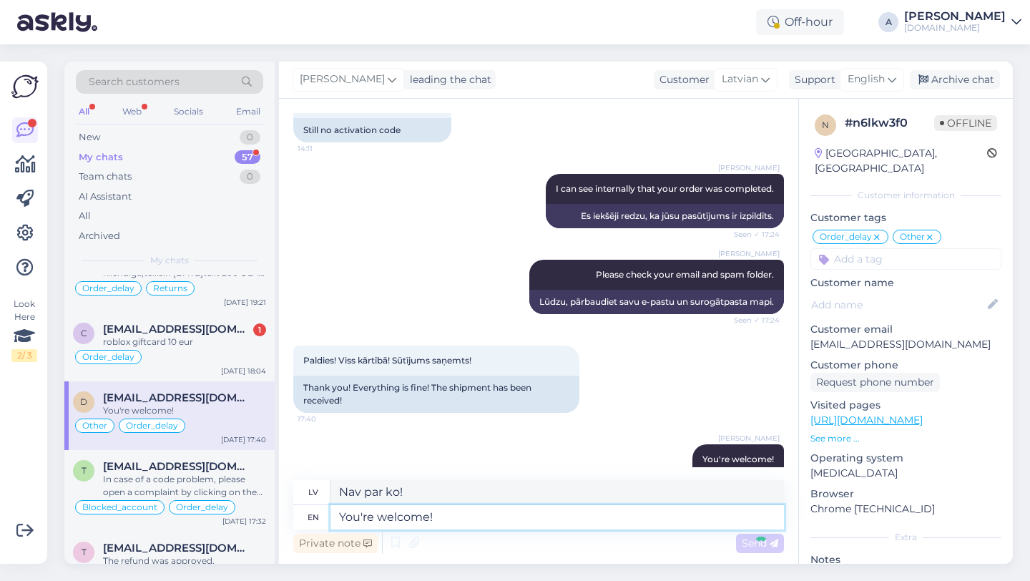 This screenshot has height=581, width=1030. I want to click on div: Extra, so click(906, 537).